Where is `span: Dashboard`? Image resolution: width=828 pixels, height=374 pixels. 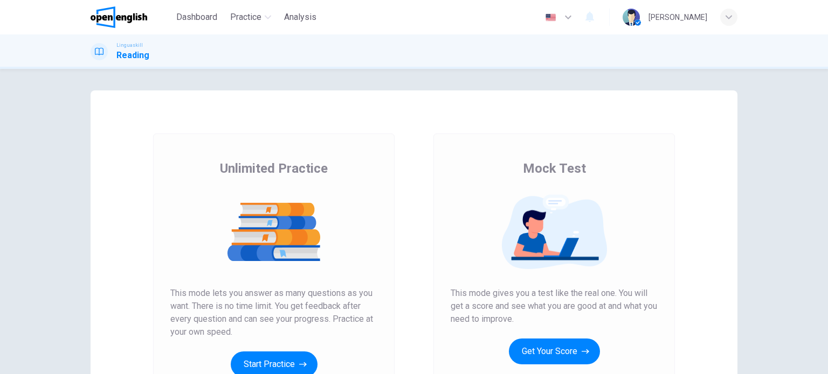 span: Dashboard is located at coordinates (197, 17).